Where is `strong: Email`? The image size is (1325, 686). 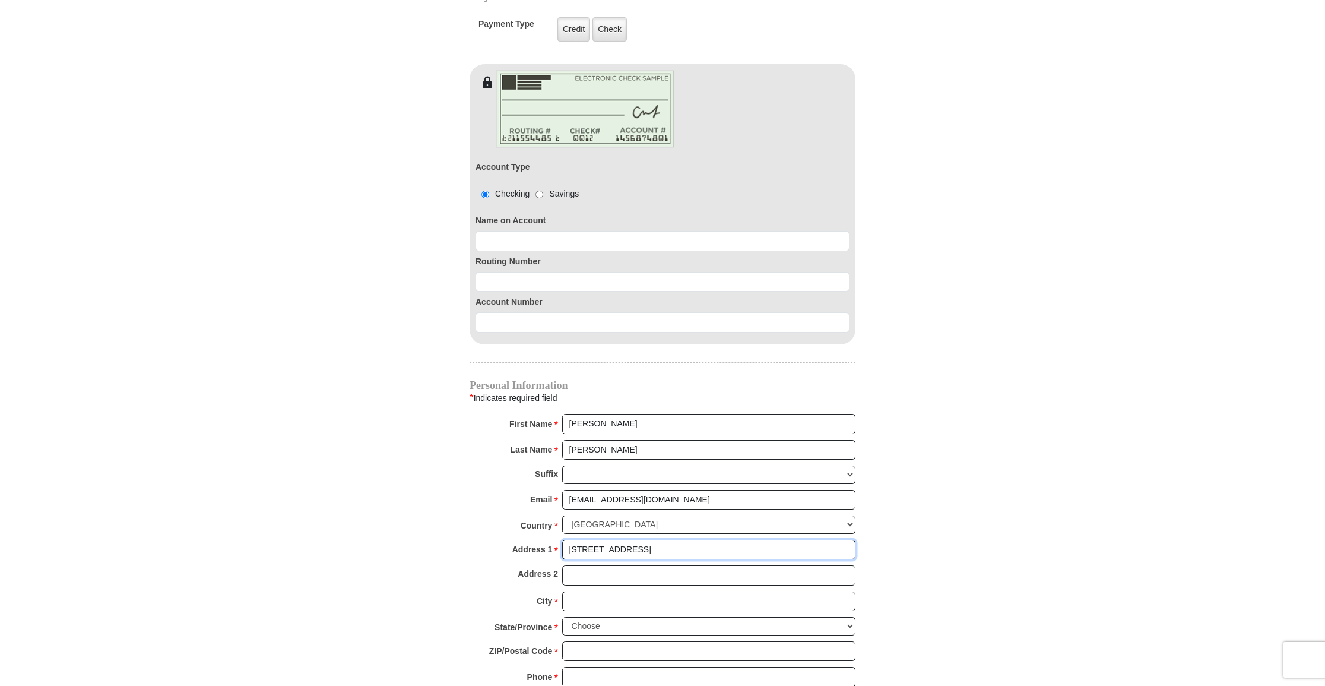 strong: Email is located at coordinates (541, 499).